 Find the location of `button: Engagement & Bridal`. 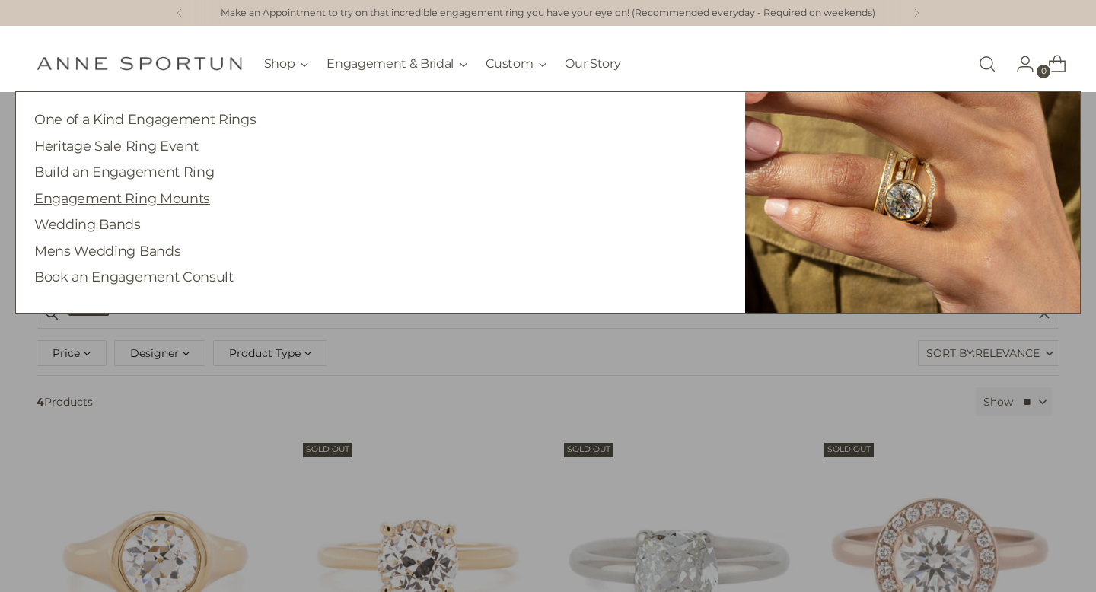

button: Engagement & Bridal is located at coordinates (397, 64).